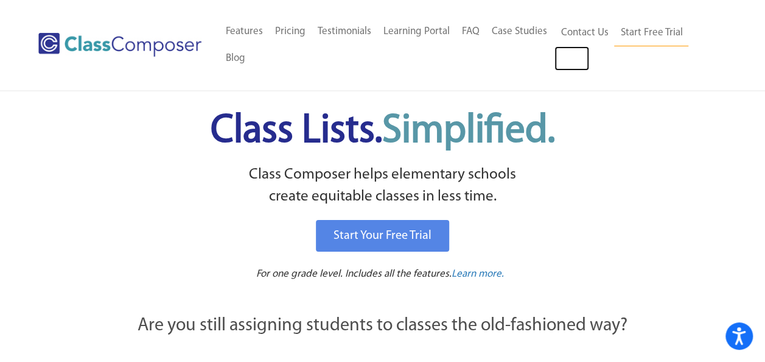 This screenshot has height=362, width=765. What do you see at coordinates (290, 32) in the screenshot?
I see `a: Pricing` at bounding box center [290, 32].